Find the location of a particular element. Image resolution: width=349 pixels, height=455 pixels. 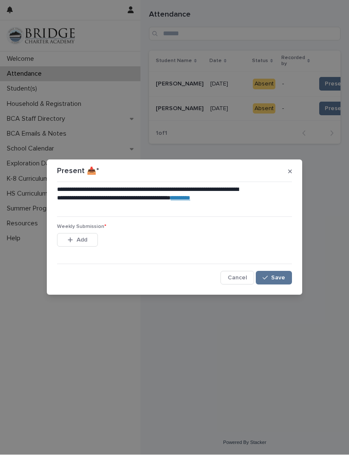

p: Present 📥* is located at coordinates (78, 172).